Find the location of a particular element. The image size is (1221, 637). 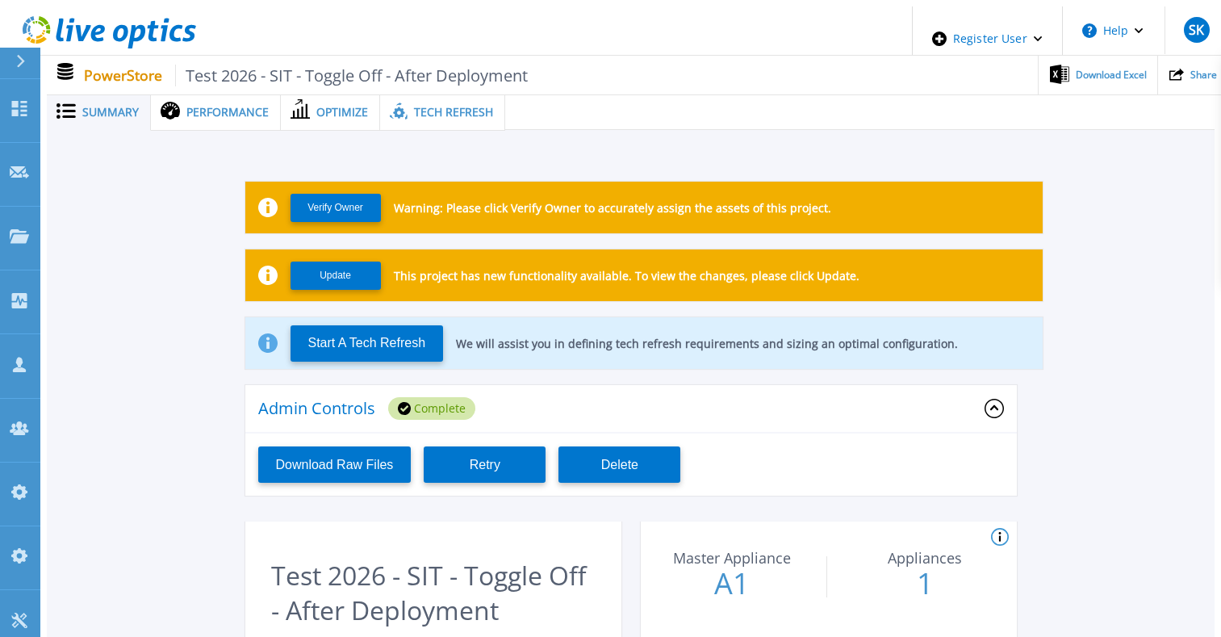

span: Tech Refresh is located at coordinates (454, 112).